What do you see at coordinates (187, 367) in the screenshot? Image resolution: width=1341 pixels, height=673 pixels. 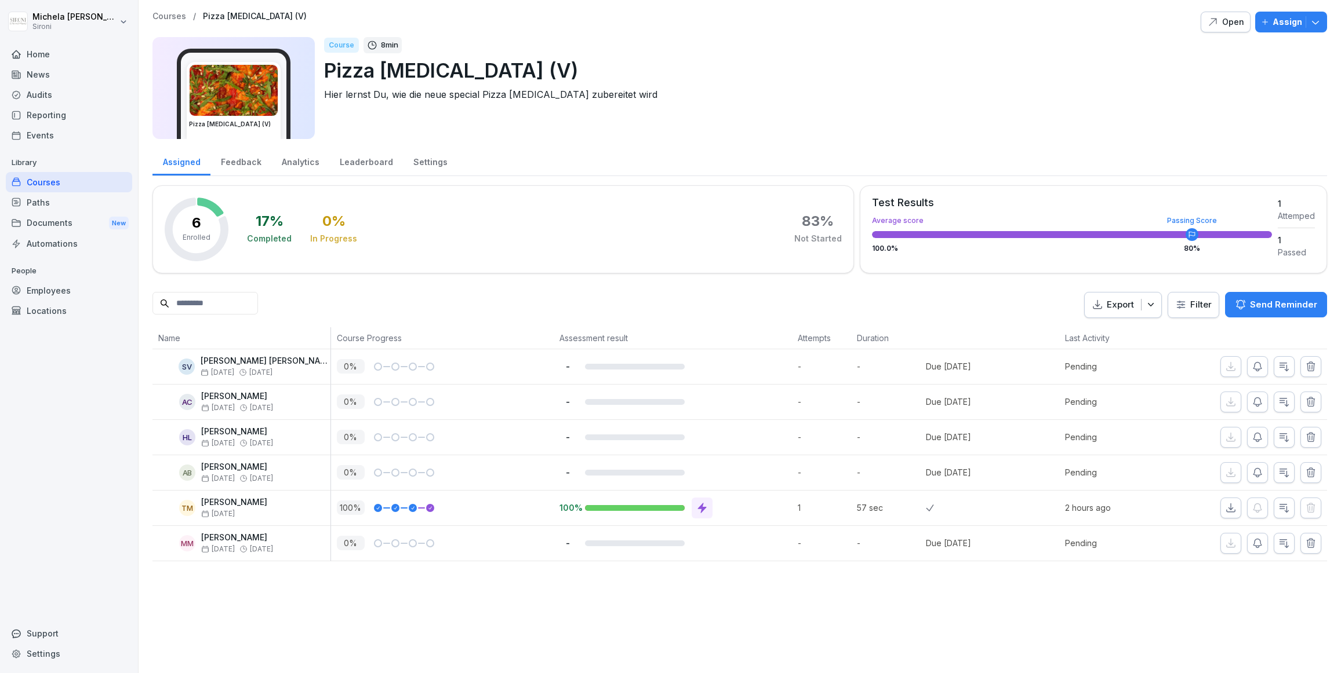 I see `div: SV` at bounding box center [187, 367].